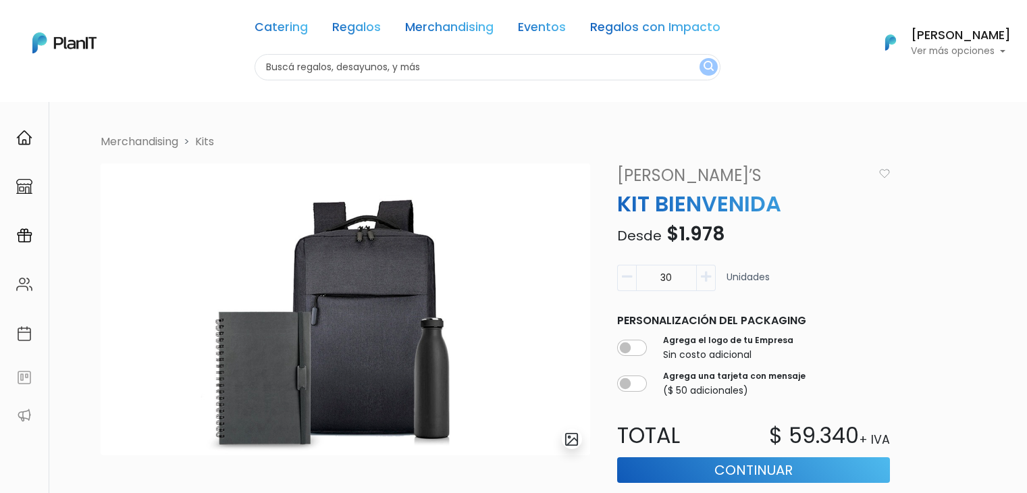 This screenshot has width=1027, height=493. I want to click on label: Agrega una tarjeta con mensaje, so click(734, 376).